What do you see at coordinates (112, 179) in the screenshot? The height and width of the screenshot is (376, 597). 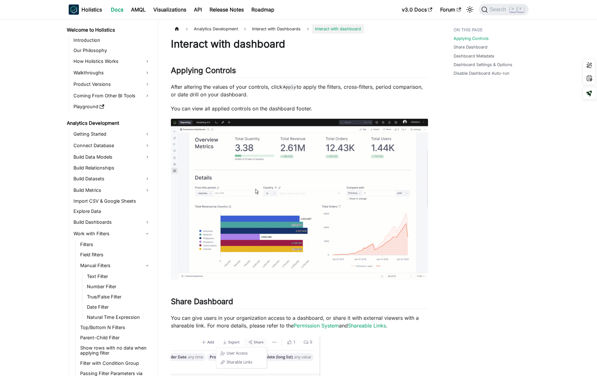 I see `a: Build Datasets` at bounding box center [112, 179].